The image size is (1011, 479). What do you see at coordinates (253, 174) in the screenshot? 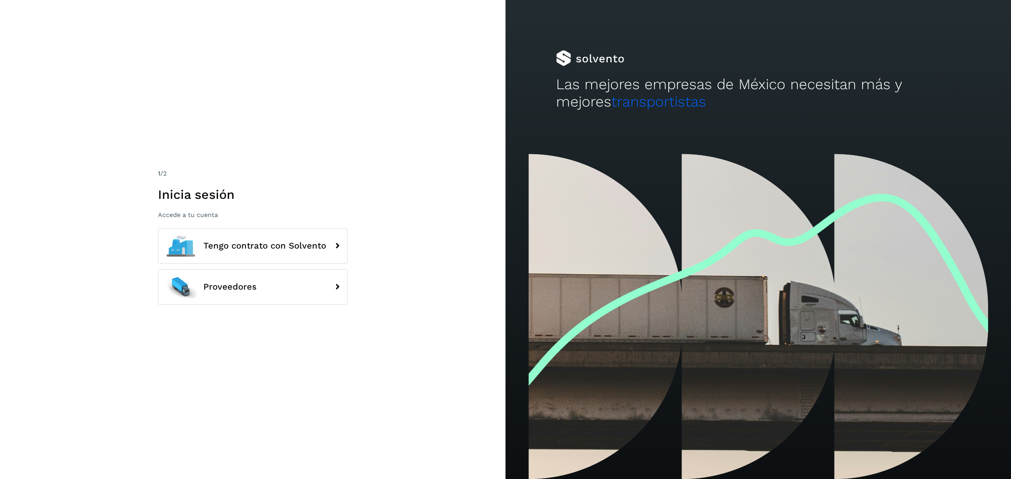
I see `div: /2` at bounding box center [253, 174].